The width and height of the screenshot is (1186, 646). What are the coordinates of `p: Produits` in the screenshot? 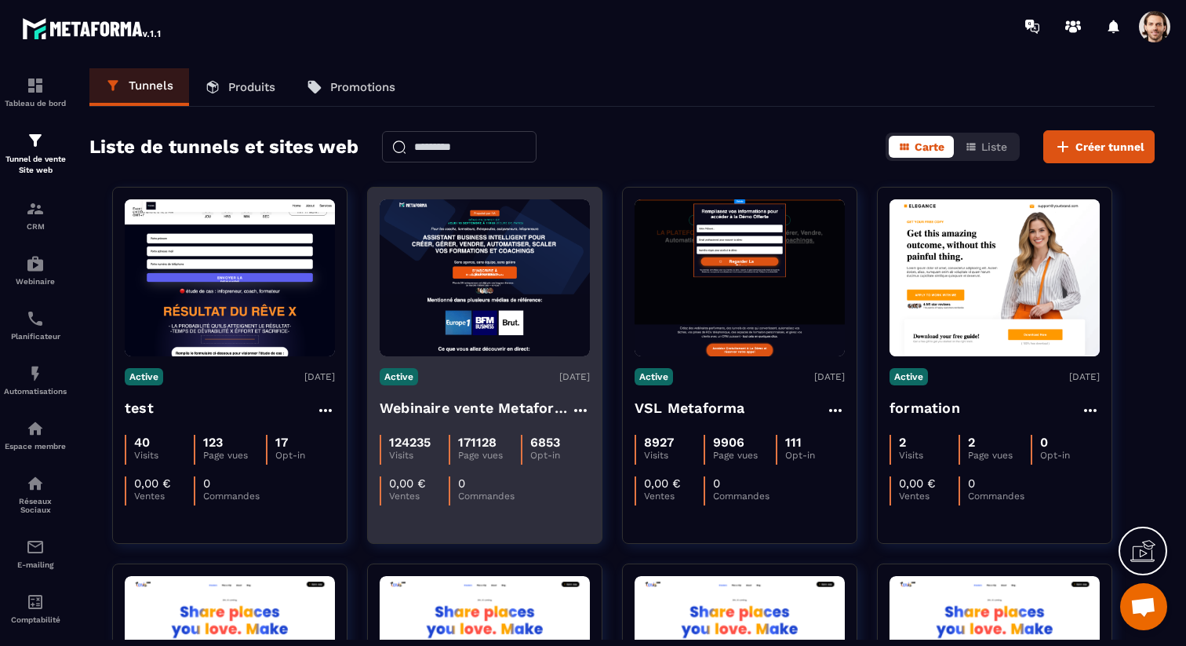 It's located at (252, 87).